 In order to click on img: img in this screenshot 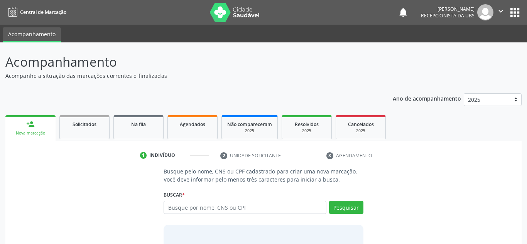, I will do `click(485, 12)`.